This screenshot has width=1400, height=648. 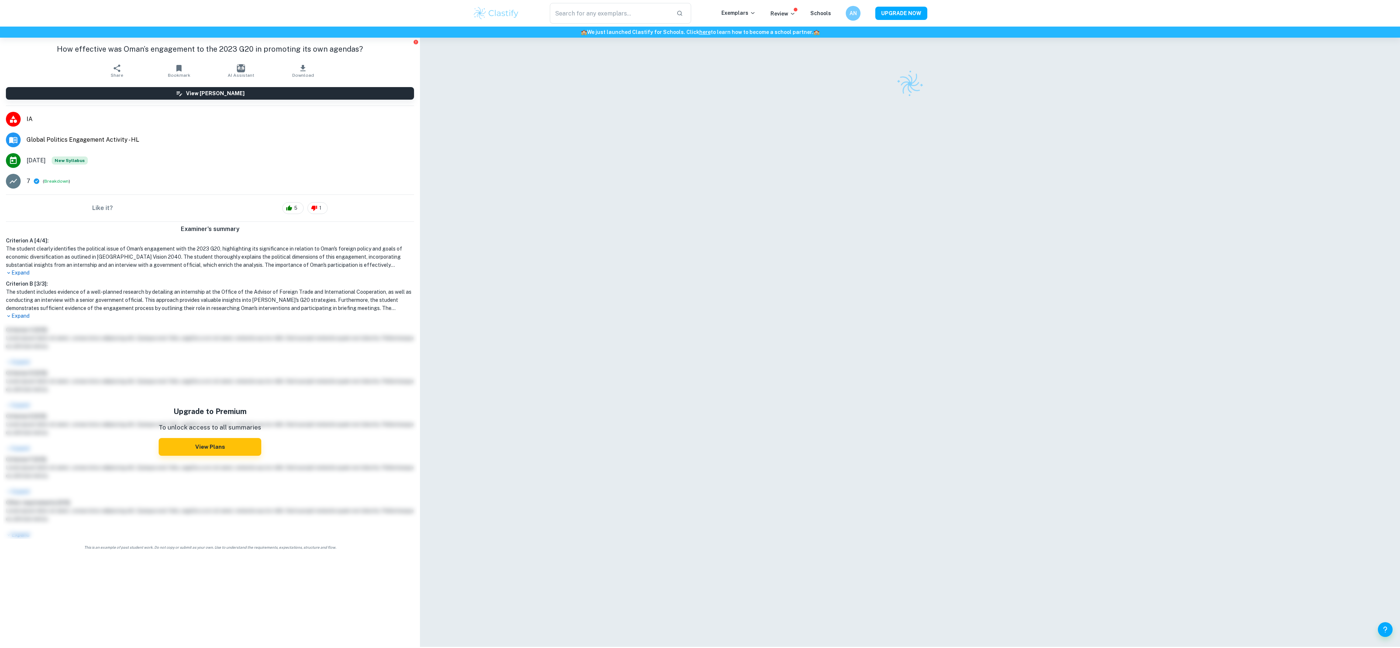 I want to click on h6: We just launched Clastify for Schools. Click to learn how to become a school partner., so click(x=700, y=32).